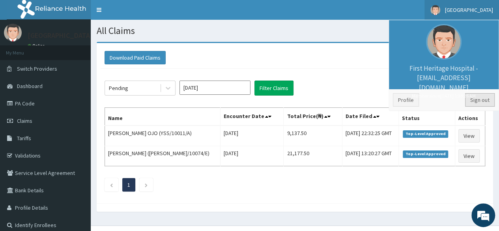 The image size is (499, 231). Describe the element at coordinates (252, 117) in the screenshot. I see `th: Encounter Date` at that location.